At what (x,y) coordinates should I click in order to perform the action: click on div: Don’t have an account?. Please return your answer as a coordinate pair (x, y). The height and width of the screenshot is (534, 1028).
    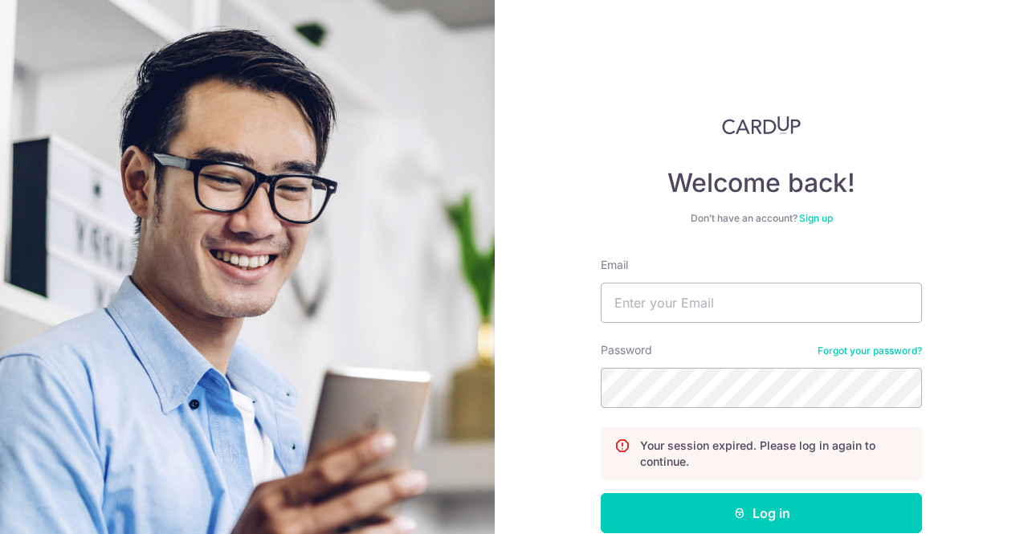
    Looking at the image, I should click on (762, 218).